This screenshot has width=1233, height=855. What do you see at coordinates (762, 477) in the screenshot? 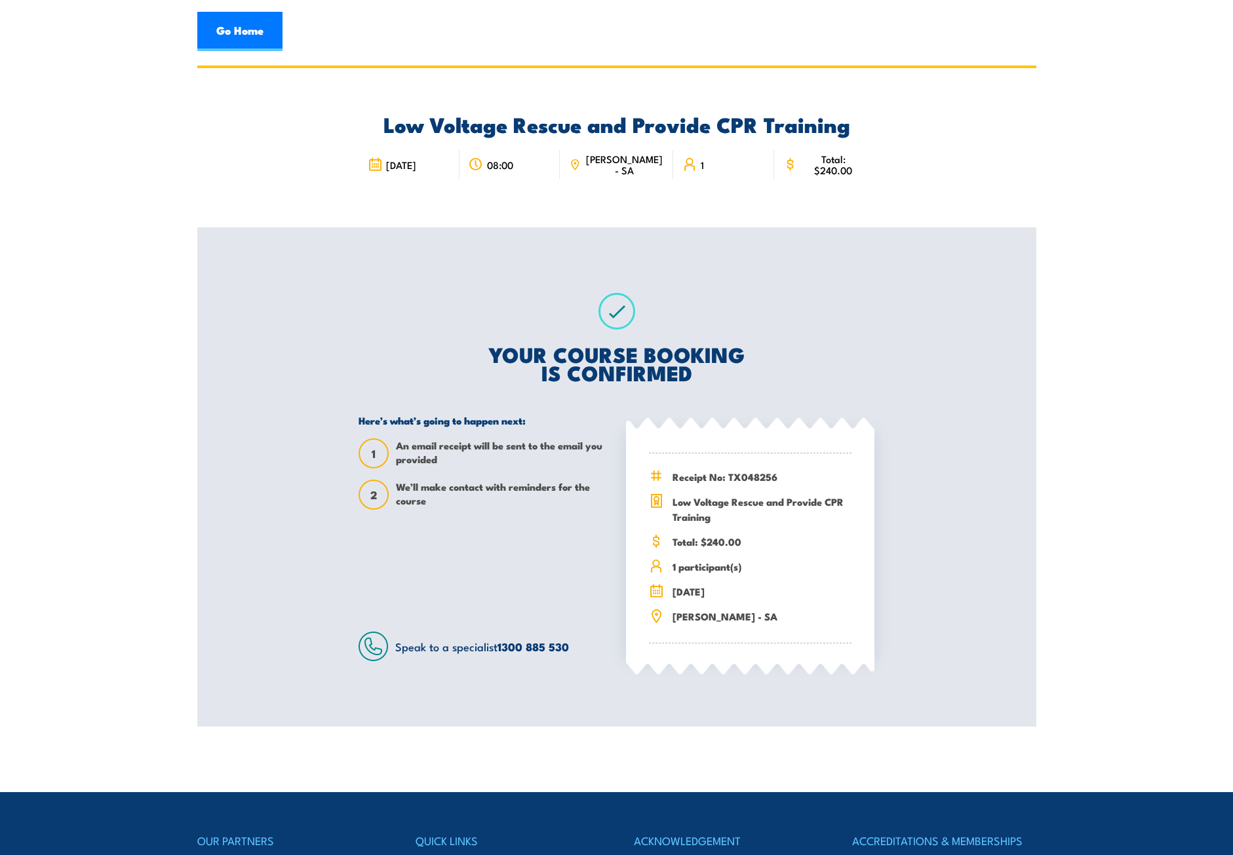
I see `span: Receipt No: TX048256` at bounding box center [762, 477].